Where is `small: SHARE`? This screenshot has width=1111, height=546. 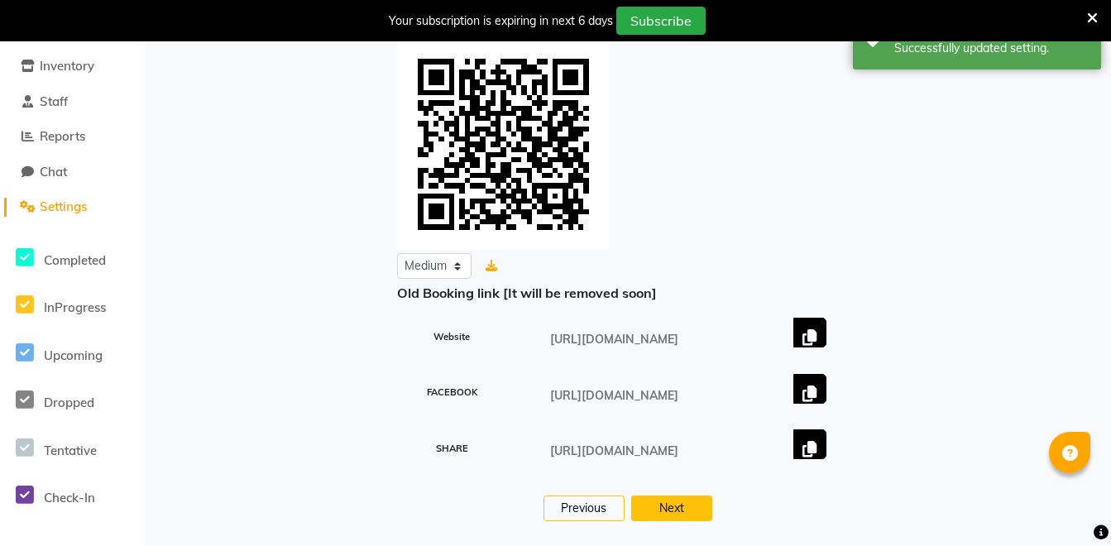
small: SHARE is located at coordinates (452, 448).